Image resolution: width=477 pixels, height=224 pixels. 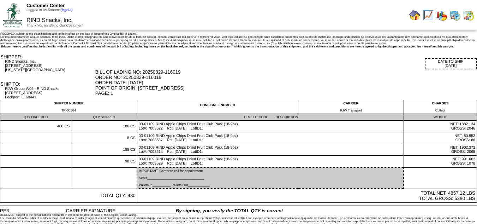 What do you see at coordinates (47, 84) in the screenshot?
I see `div: SHIP TO:` at bounding box center [47, 84].